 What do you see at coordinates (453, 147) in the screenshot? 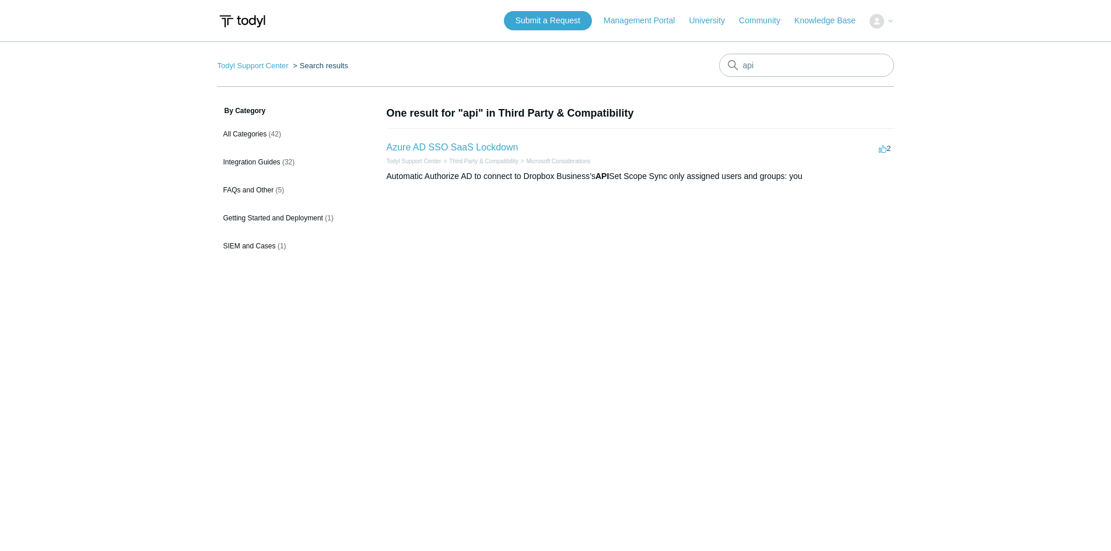
I see `a: Azure AD SSO SaaS Lockdown` at bounding box center [453, 147].